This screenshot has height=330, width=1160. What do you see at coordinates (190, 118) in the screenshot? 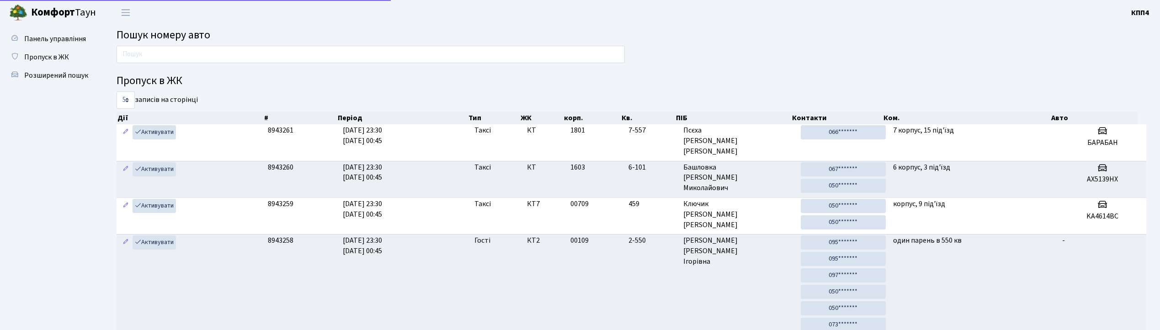
I see `th: Дії` at bounding box center [190, 118].